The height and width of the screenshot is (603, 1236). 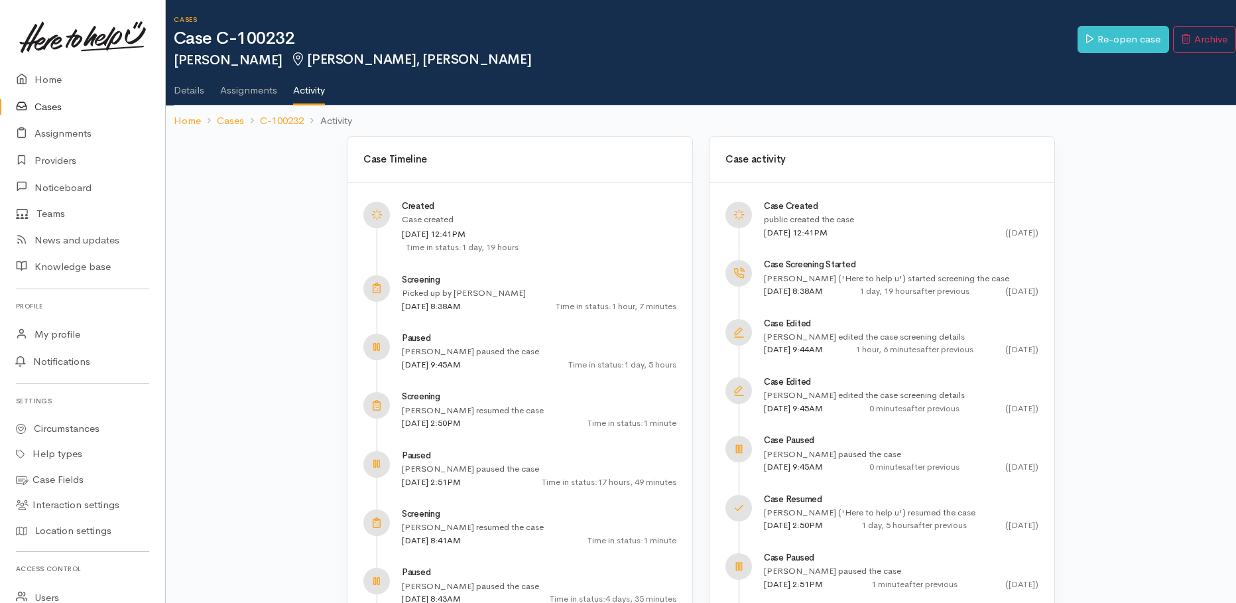 I want to click on a: Cases, so click(x=230, y=121).